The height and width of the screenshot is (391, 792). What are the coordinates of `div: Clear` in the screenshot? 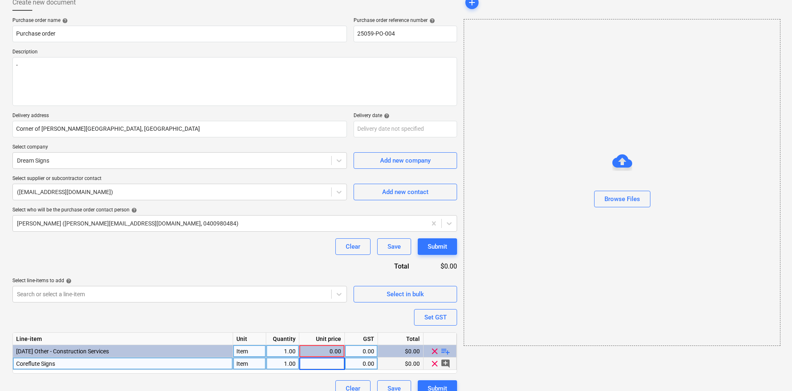 It's located at (353, 247).